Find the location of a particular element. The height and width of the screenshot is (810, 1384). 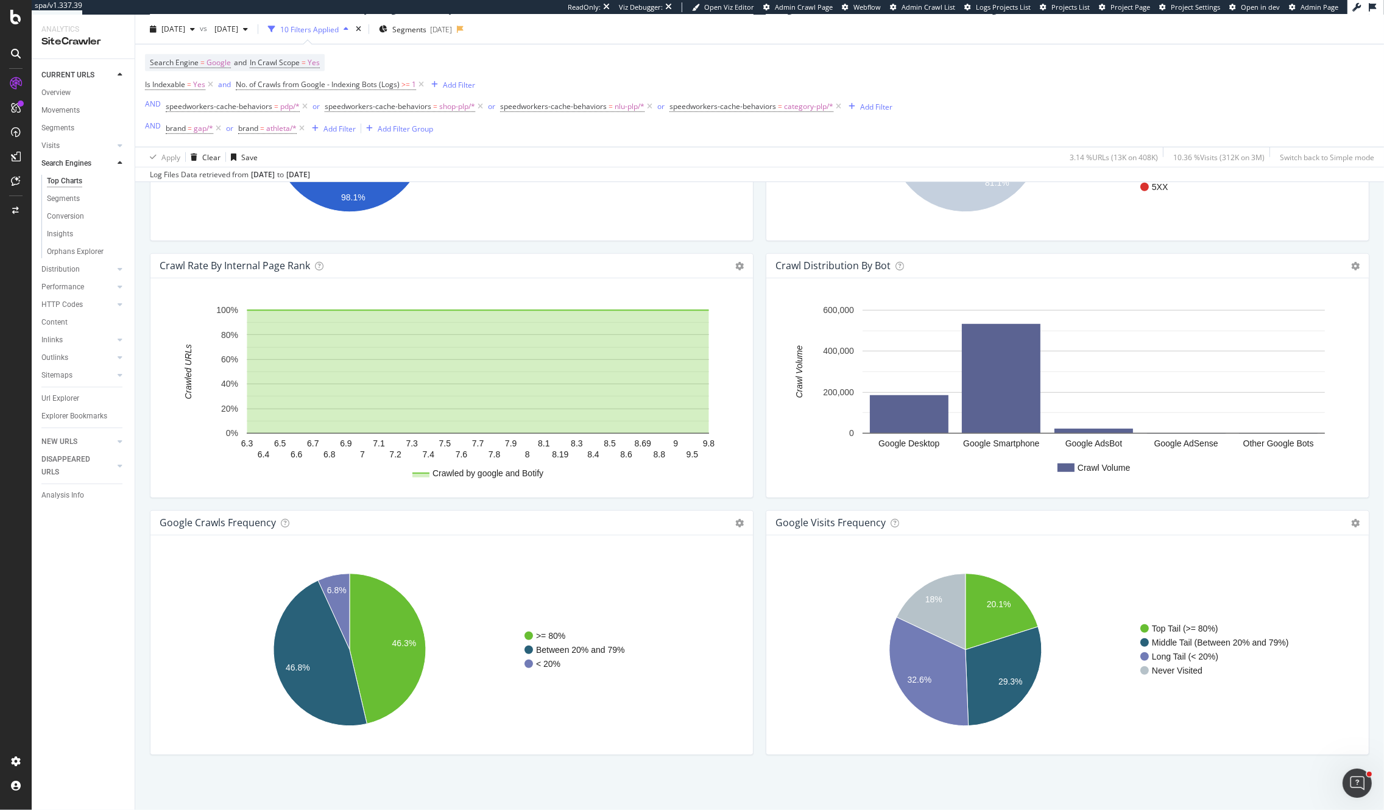

div: Top Charts is located at coordinates (65, 181).